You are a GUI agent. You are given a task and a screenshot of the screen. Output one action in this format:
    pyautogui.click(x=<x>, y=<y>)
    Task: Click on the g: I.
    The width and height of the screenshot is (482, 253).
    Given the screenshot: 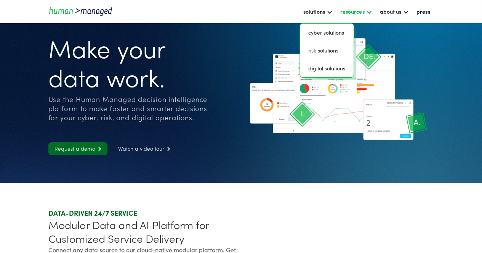 What is the action you would take?
    pyautogui.click(x=303, y=114)
    